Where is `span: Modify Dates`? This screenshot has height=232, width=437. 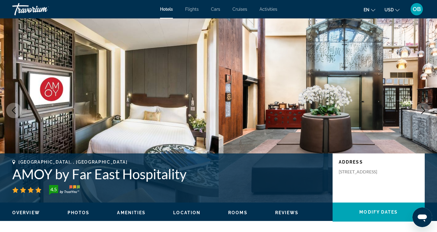
span: Modify Dates is located at coordinates (378, 212).